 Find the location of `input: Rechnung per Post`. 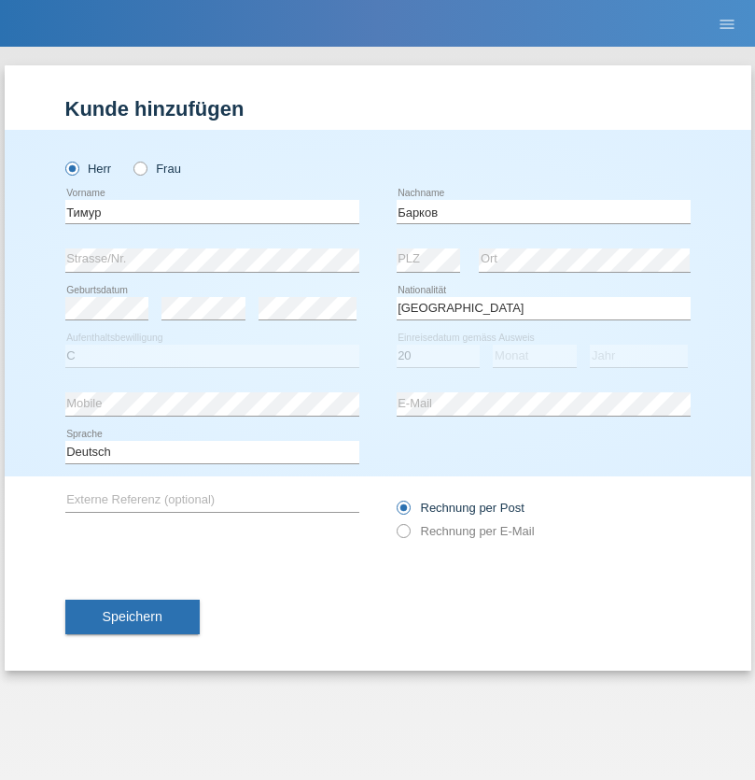

input: Rechnung per Post is located at coordinates (402, 512).